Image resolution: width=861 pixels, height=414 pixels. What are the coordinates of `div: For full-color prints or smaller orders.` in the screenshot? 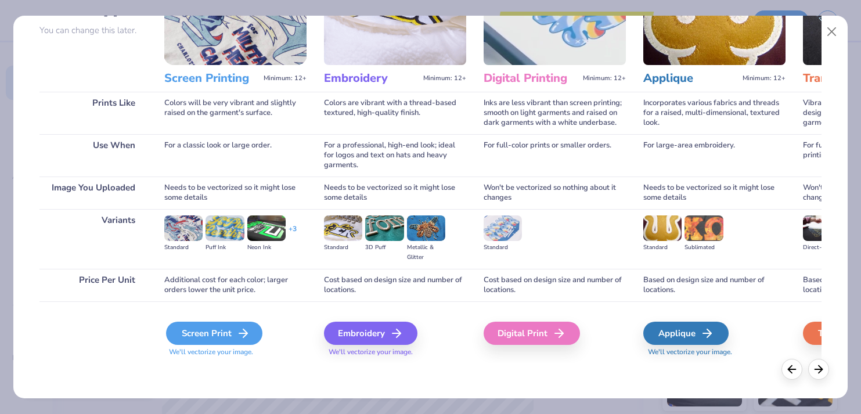 It's located at (554, 155).